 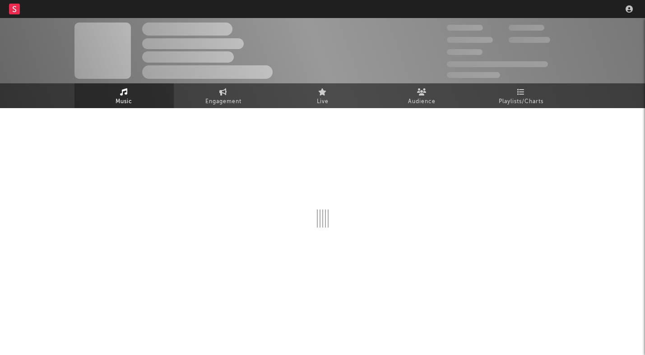 What do you see at coordinates (124, 96) in the screenshot?
I see `a: Music` at bounding box center [124, 96].